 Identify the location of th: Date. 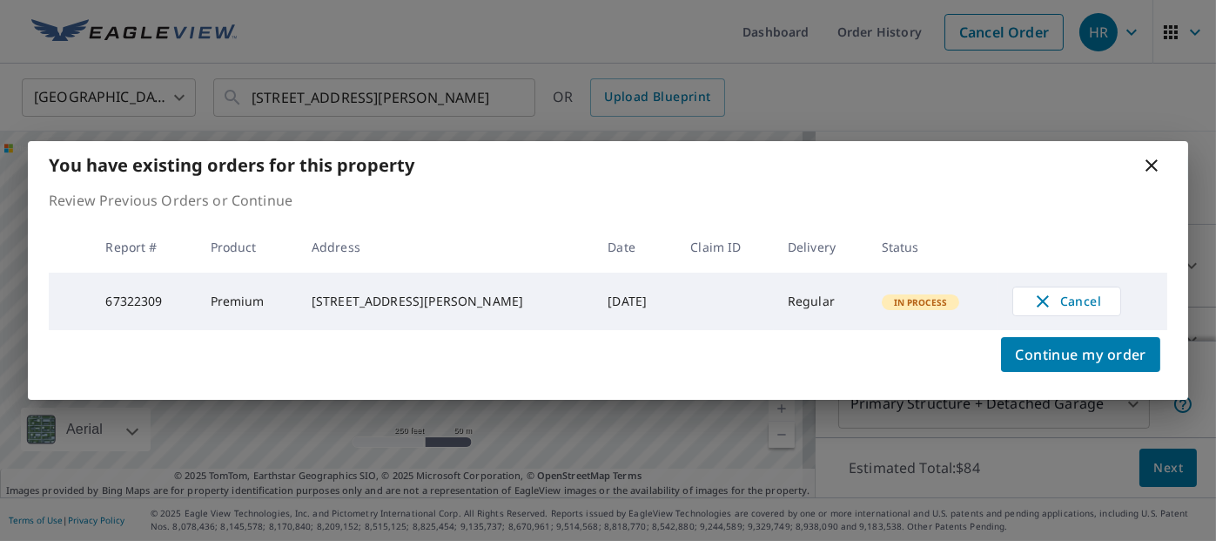
(635, 246).